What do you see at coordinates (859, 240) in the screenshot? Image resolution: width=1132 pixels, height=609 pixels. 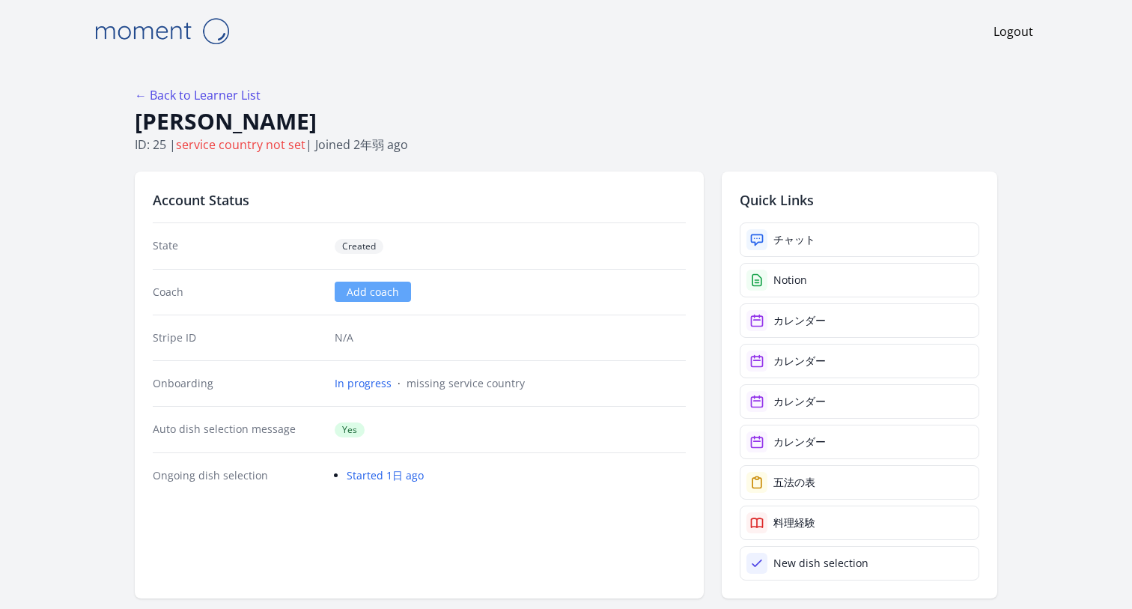 I see `a: チャット` at bounding box center [859, 240].